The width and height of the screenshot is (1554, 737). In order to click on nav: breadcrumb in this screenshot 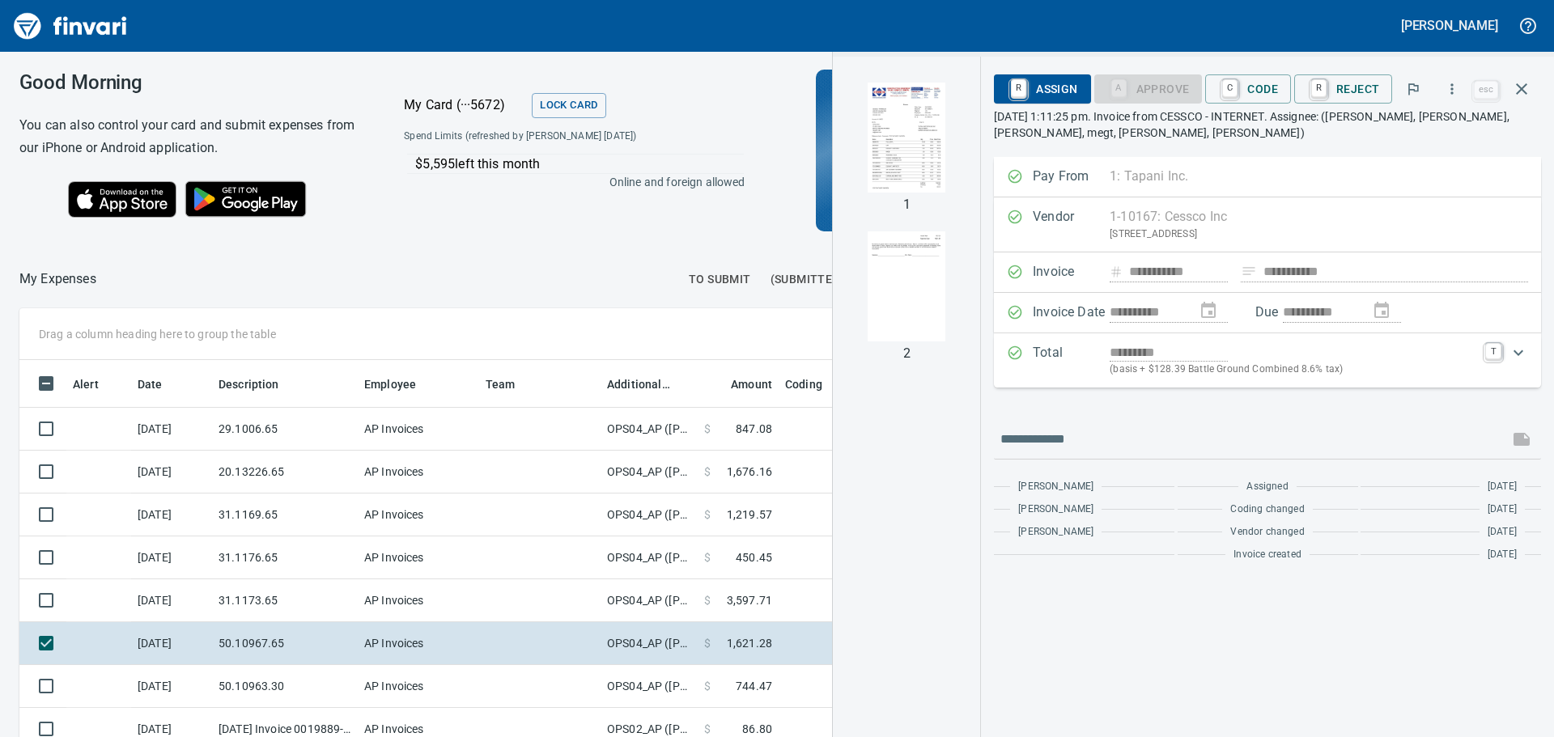, I will do `click(57, 279)`.